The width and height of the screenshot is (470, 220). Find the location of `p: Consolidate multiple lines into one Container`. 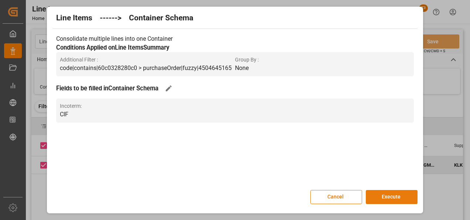

p: Consolidate multiple lines into one Container is located at coordinates (235, 39).